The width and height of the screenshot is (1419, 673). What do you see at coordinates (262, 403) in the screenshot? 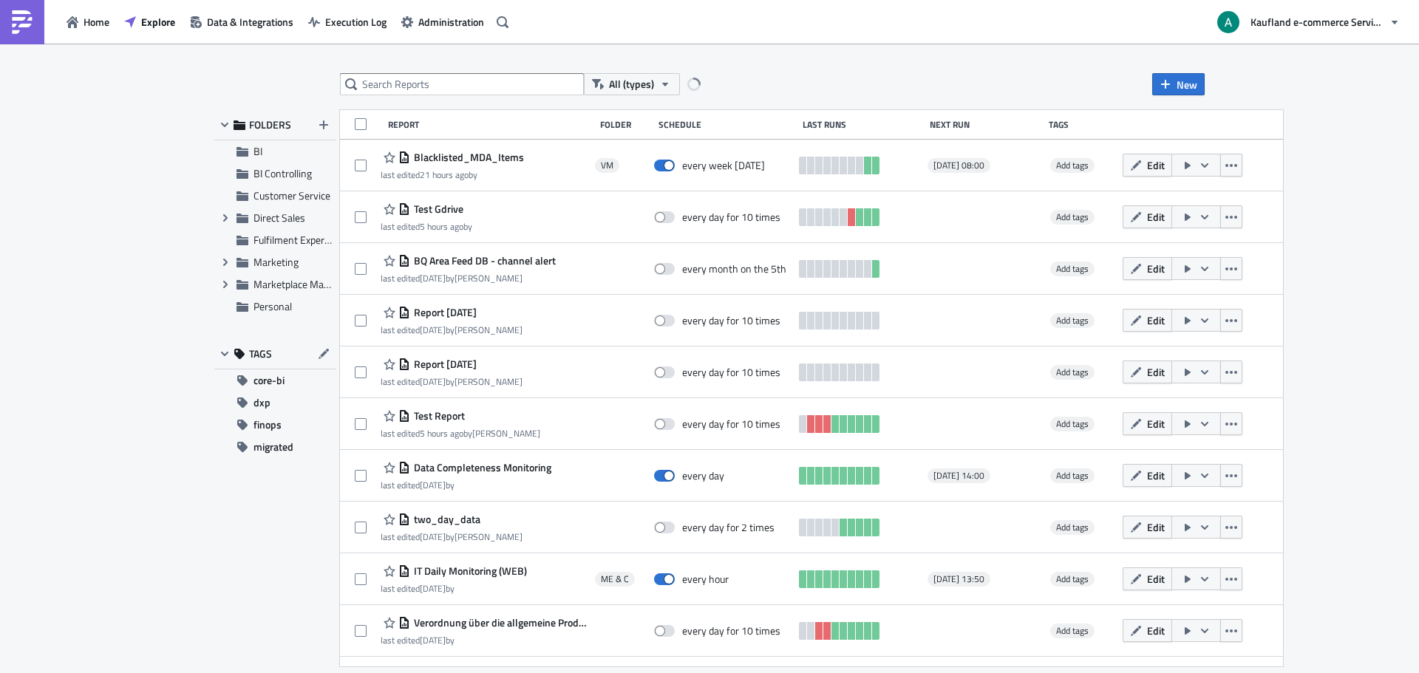
I see `span: dxp` at bounding box center [262, 403].